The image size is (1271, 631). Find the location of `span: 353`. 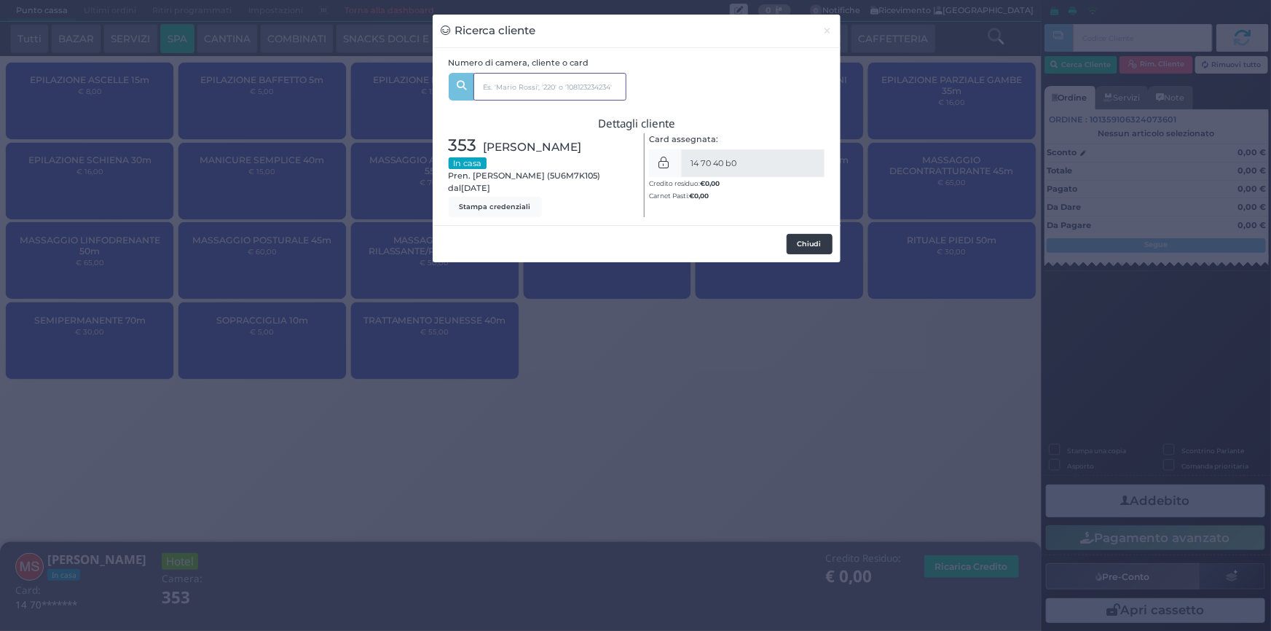

span: 353 is located at coordinates (463, 146).